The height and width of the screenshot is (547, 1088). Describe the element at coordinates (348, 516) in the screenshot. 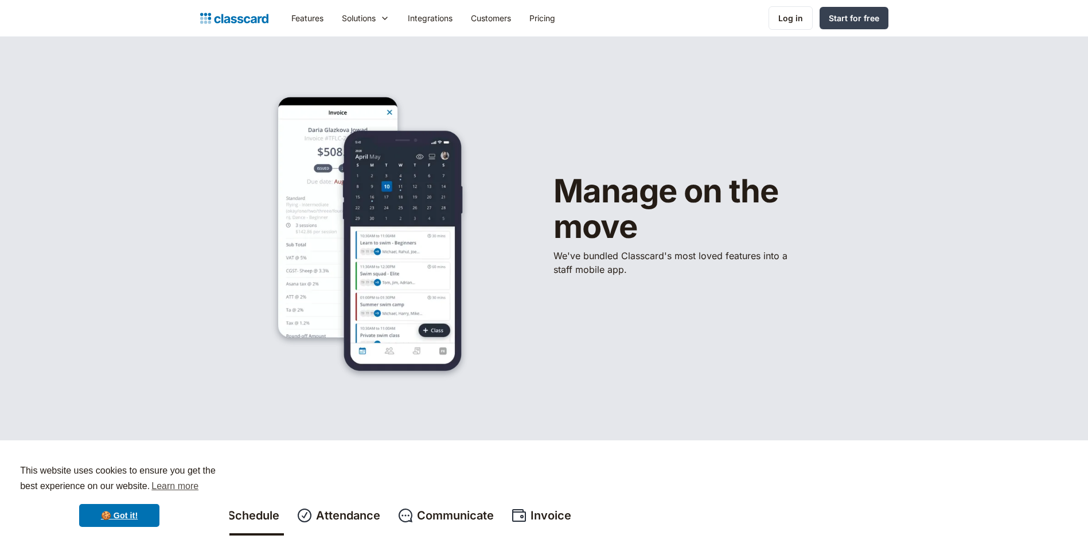

I see `div: Attendance` at that location.